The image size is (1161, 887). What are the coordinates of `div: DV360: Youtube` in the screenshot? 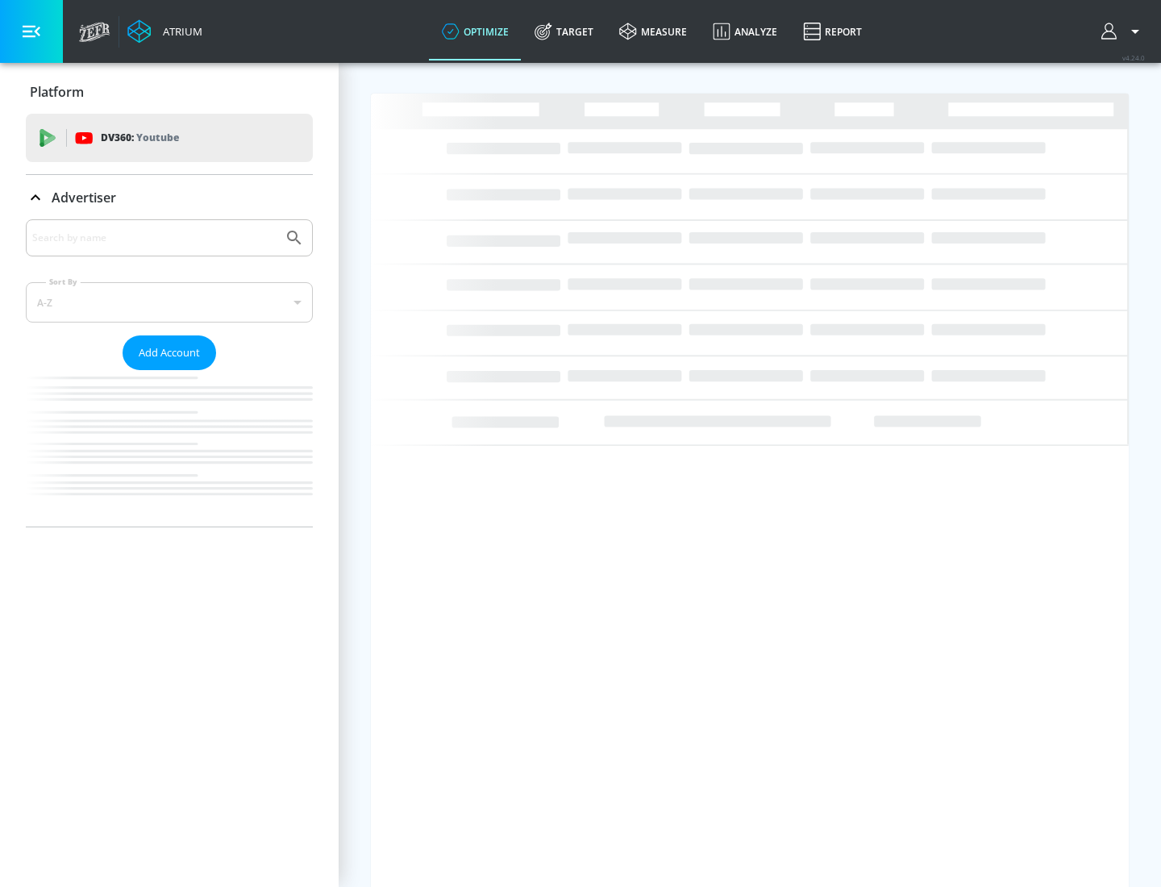 It's located at (169, 138).